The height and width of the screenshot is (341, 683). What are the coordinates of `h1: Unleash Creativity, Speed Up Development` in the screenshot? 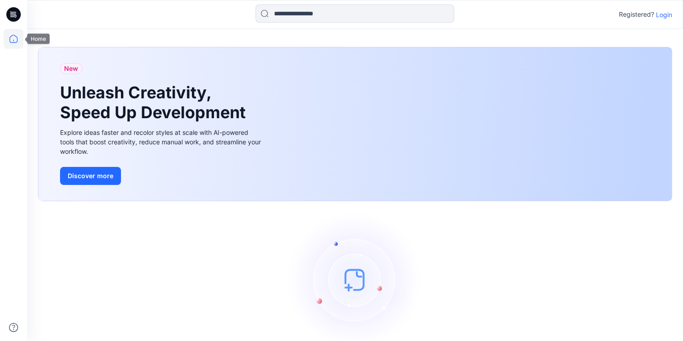 It's located at (155, 102).